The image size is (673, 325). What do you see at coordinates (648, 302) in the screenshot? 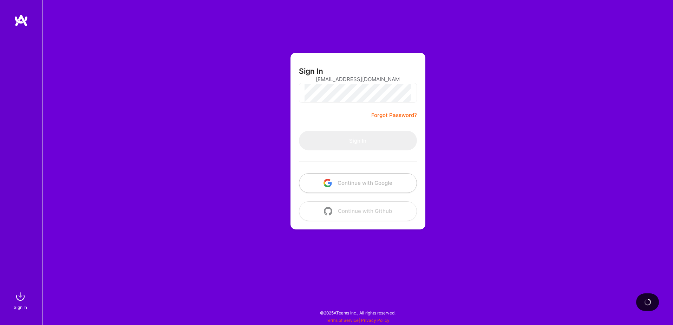
I see `img: loading` at bounding box center [648, 302].